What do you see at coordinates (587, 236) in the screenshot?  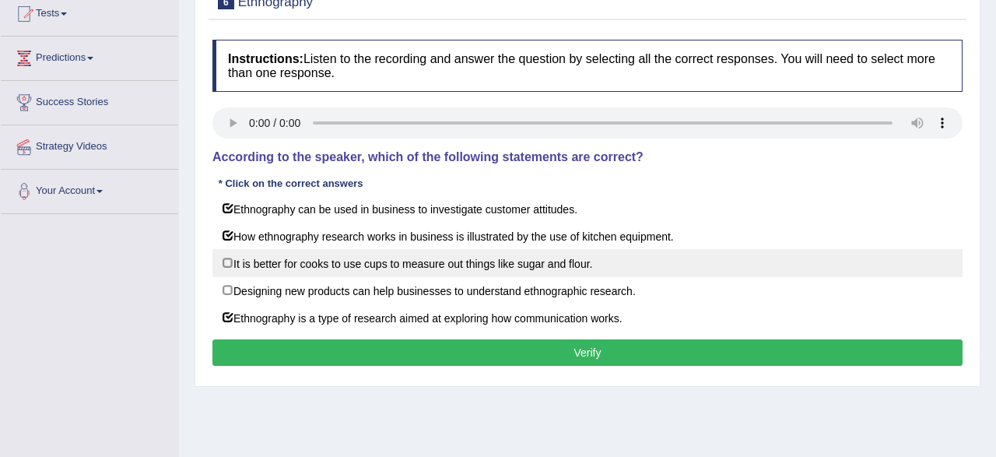 I see `label: How ethnography research works in business is illustrated by the use of kitchen equipment.` at bounding box center [587, 236].